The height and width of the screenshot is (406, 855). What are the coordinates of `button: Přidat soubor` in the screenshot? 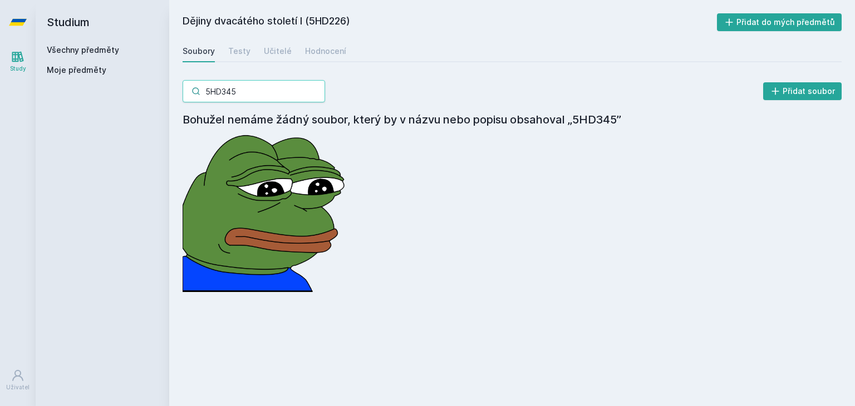 It's located at (803, 91).